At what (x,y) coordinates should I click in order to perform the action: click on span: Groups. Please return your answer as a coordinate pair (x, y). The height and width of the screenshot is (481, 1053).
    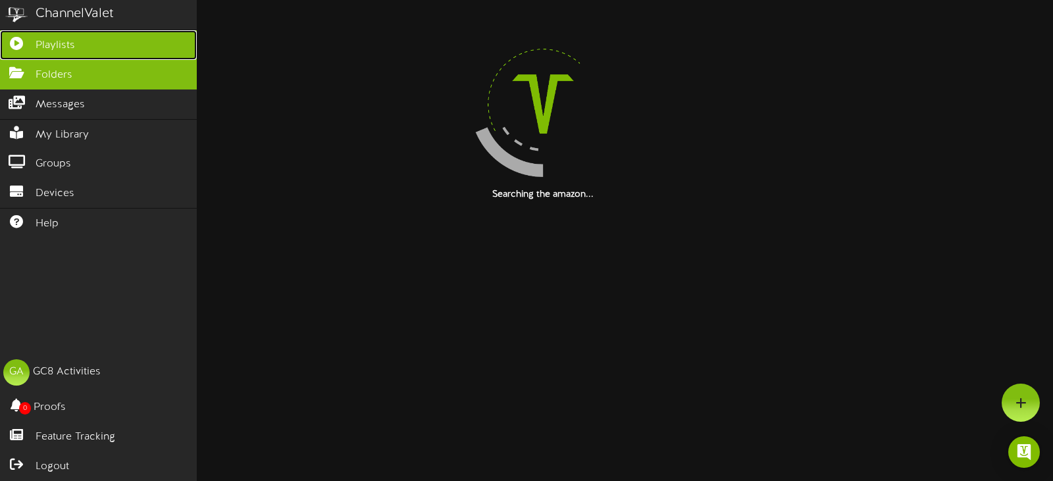
    Looking at the image, I should click on (53, 164).